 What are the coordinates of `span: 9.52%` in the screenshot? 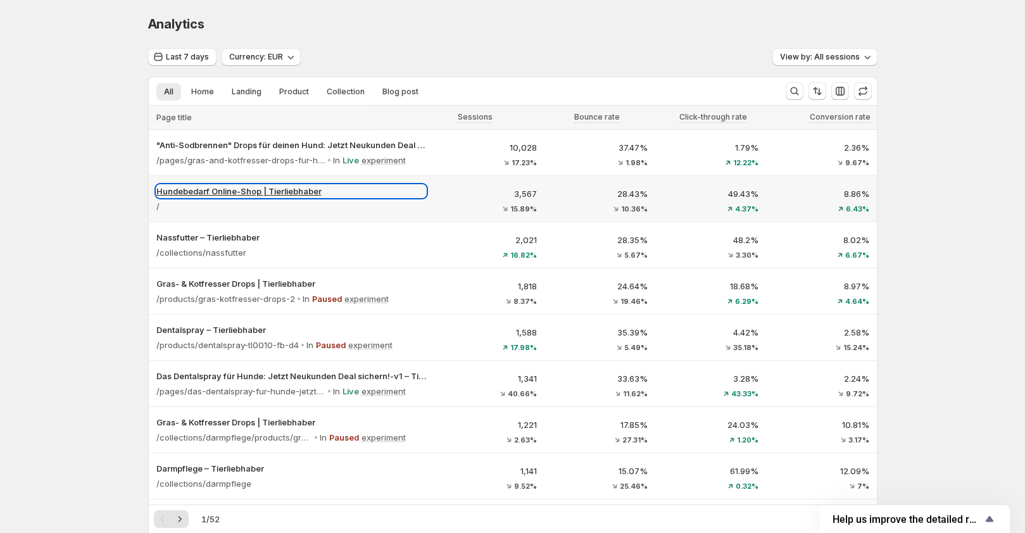 It's located at (526, 486).